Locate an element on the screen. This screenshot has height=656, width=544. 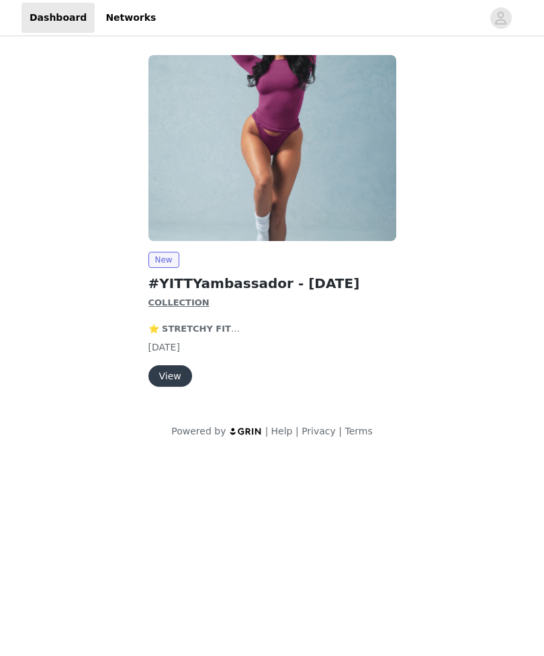
img: YITTY is located at coordinates (272, 148).